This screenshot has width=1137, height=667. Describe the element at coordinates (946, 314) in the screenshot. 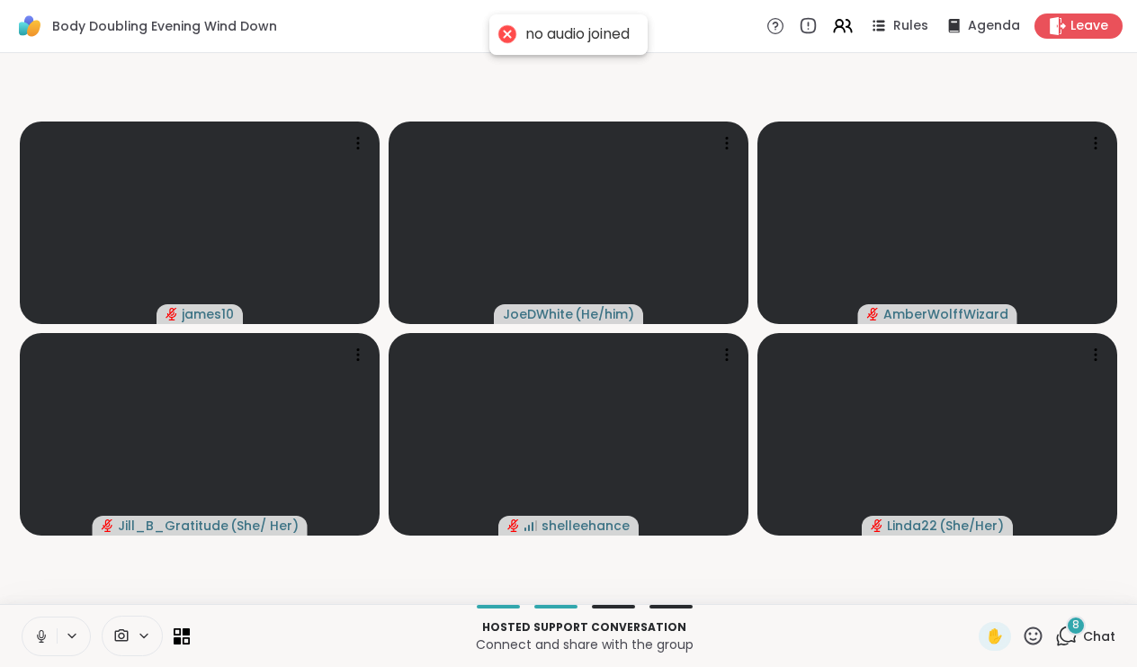

I see `span: AmberWolffWizard` at that location.